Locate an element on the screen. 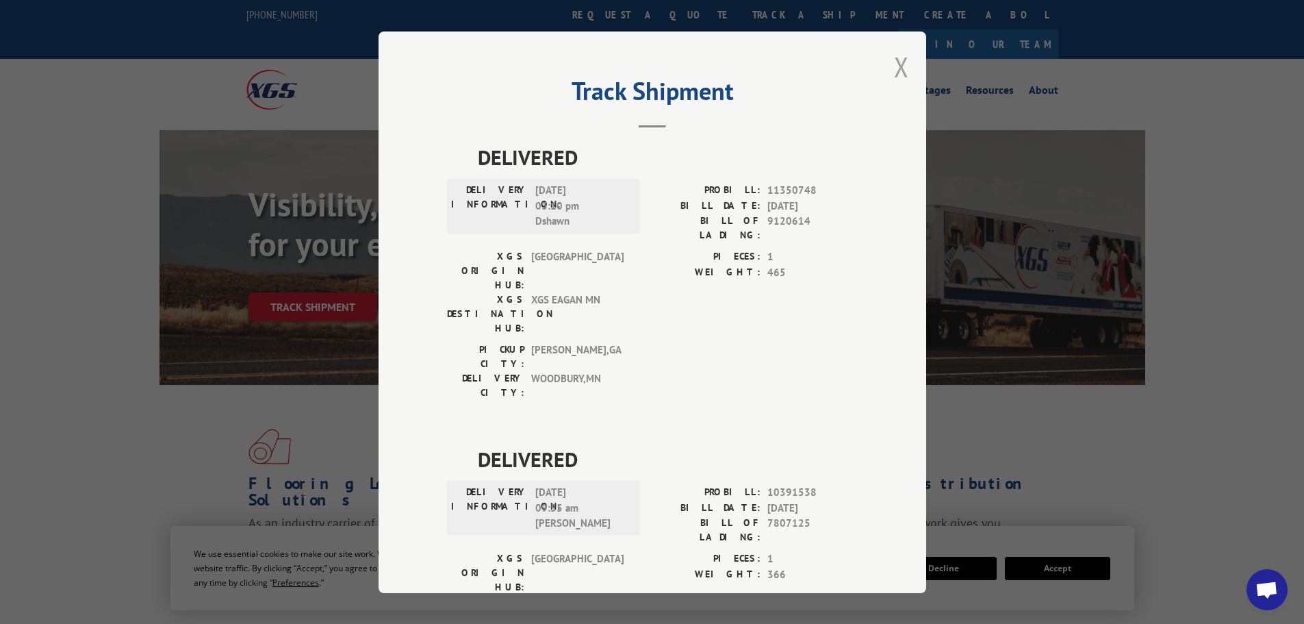 This screenshot has width=1304, height=624. span: 10391538 is located at coordinates (813, 492).